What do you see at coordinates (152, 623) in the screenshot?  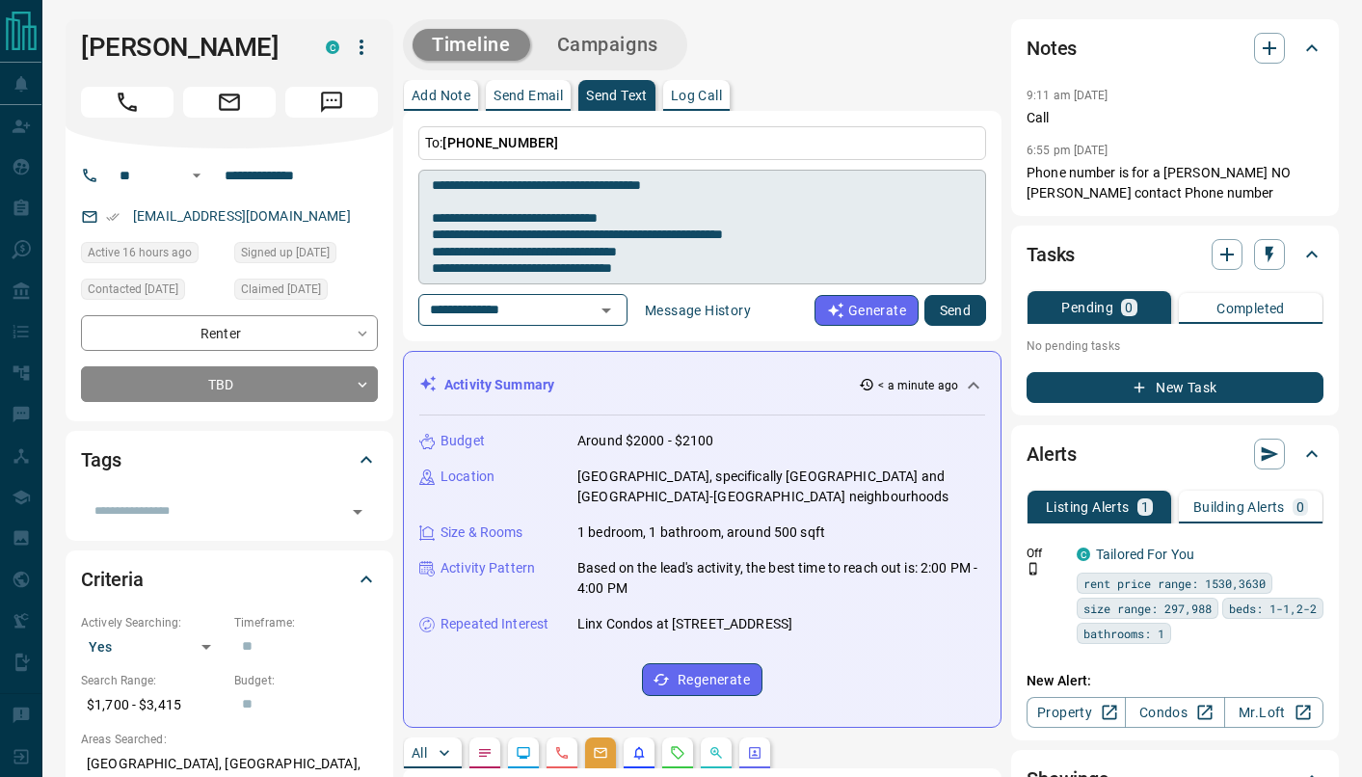 I see `p: Actively Searching:` at bounding box center [152, 623].